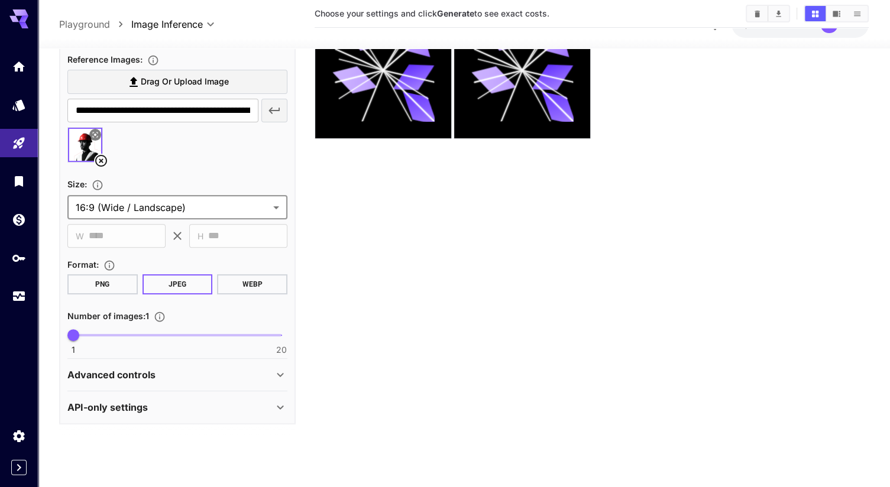 This screenshot has width=890, height=487. Describe the element at coordinates (177, 375) in the screenshot. I see `div: Advanced controls` at that location.